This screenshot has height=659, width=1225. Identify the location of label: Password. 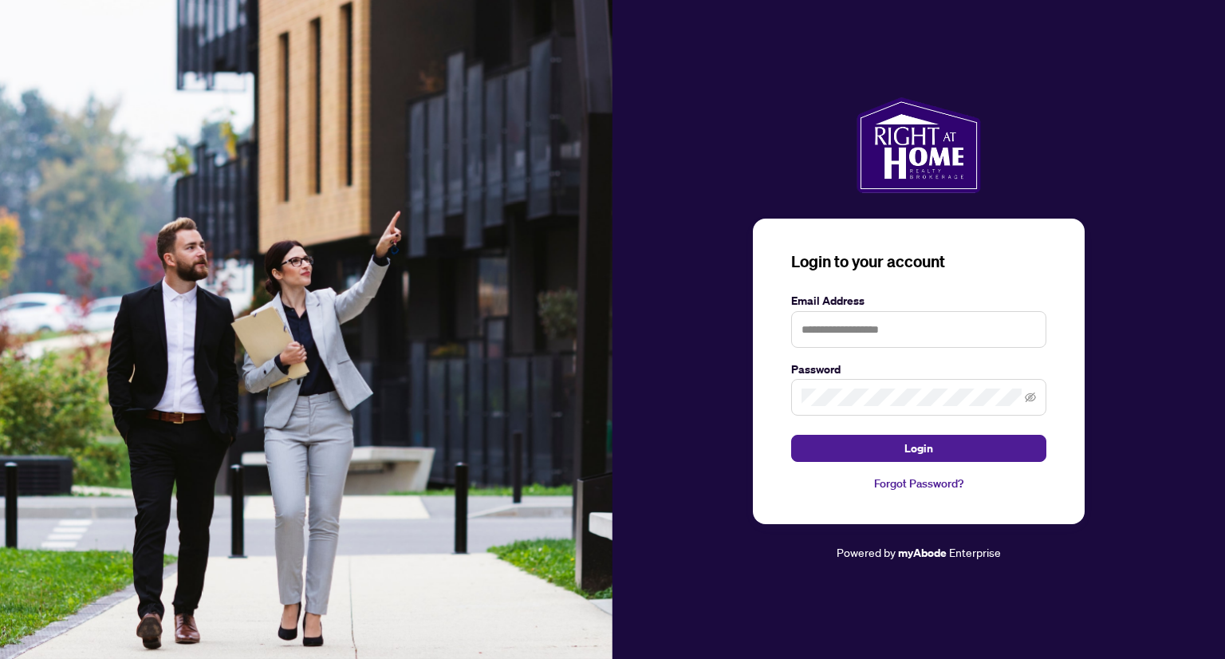
(919, 369).